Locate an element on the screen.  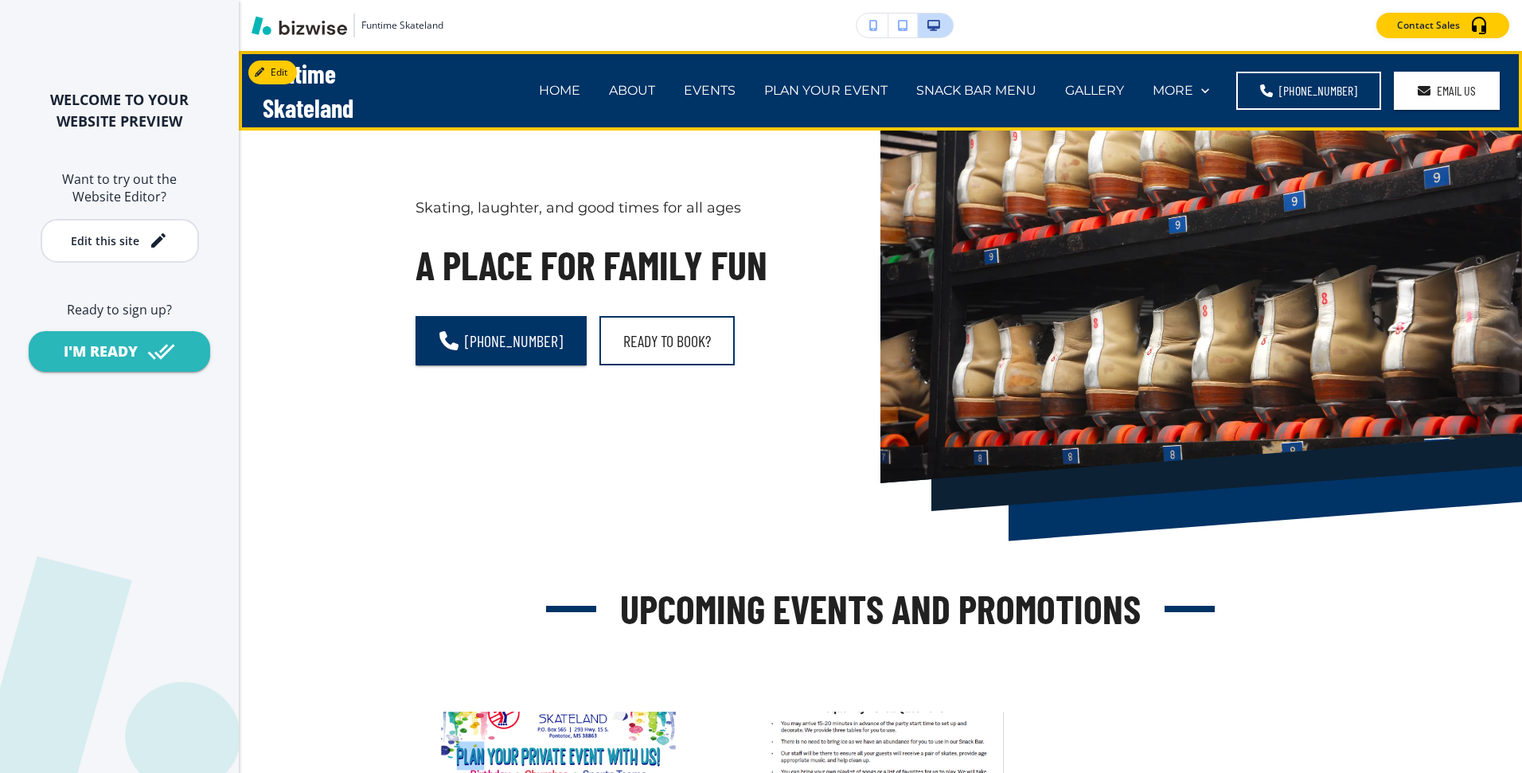
h3: A Place for Family Fun is located at coordinates (619, 264).